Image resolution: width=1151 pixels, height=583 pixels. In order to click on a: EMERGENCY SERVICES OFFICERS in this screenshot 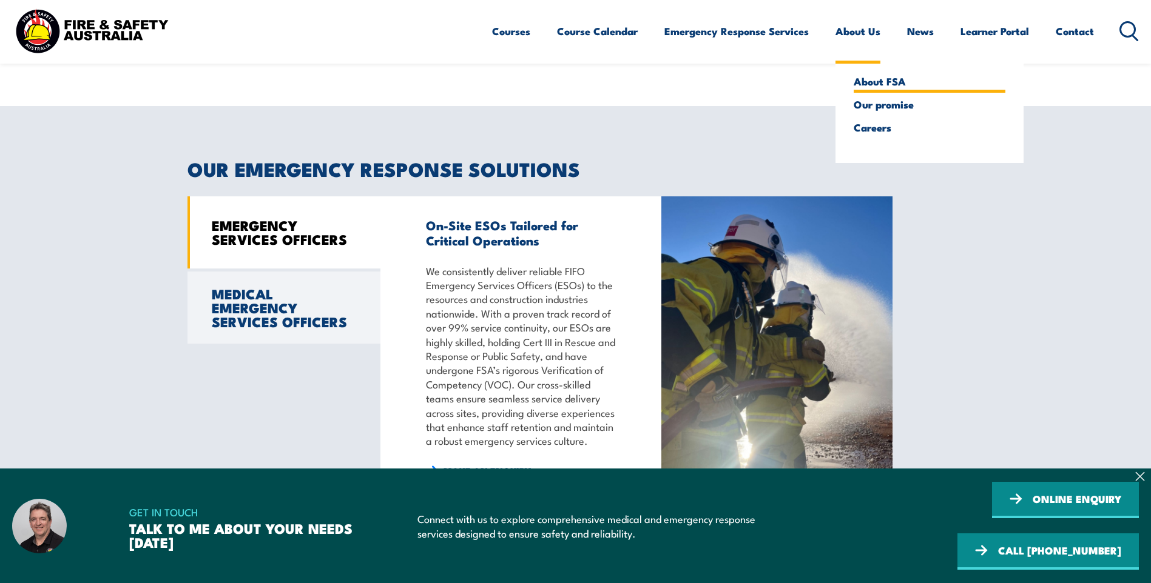, I will do `click(284, 232)`.